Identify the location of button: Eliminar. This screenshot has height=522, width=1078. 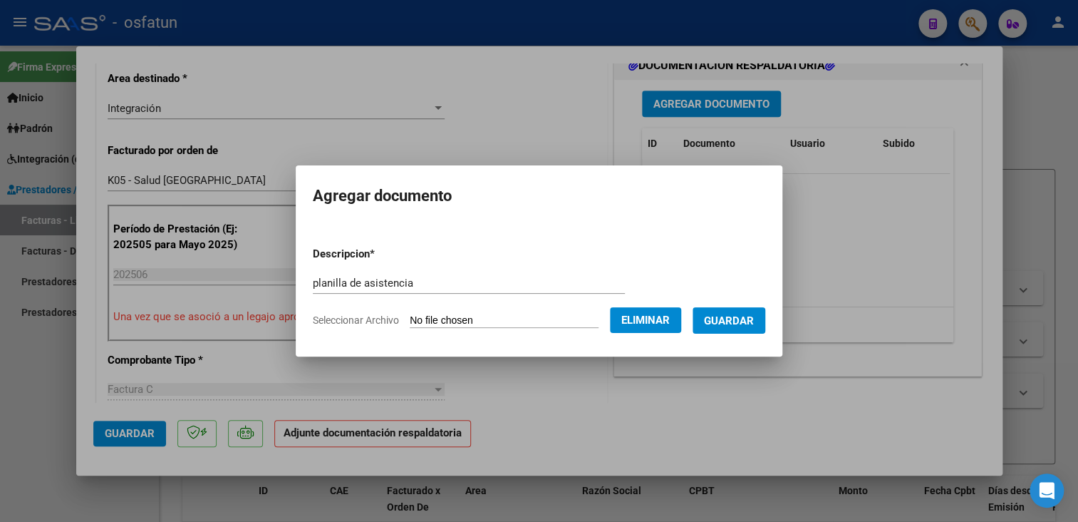
(646, 320).